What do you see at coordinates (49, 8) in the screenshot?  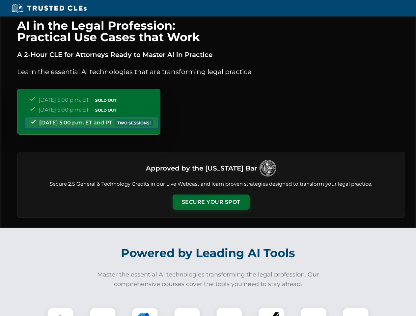 I see `img: Trusted CLEs` at bounding box center [49, 8].